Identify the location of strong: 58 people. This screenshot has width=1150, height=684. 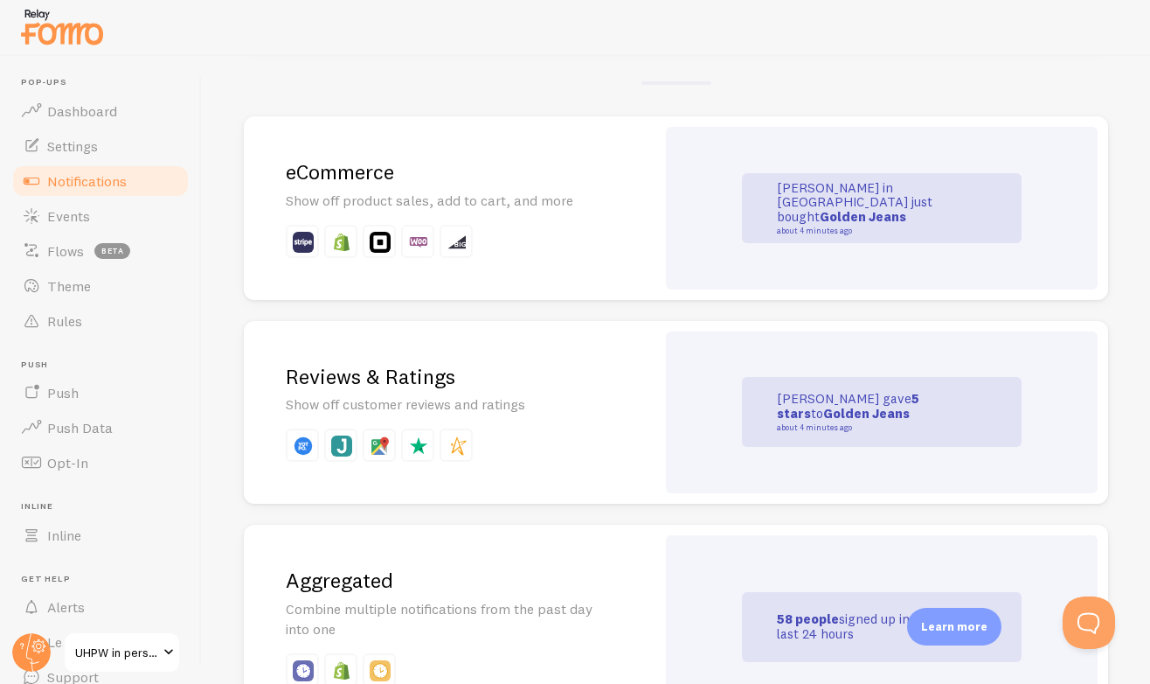
(808, 618).